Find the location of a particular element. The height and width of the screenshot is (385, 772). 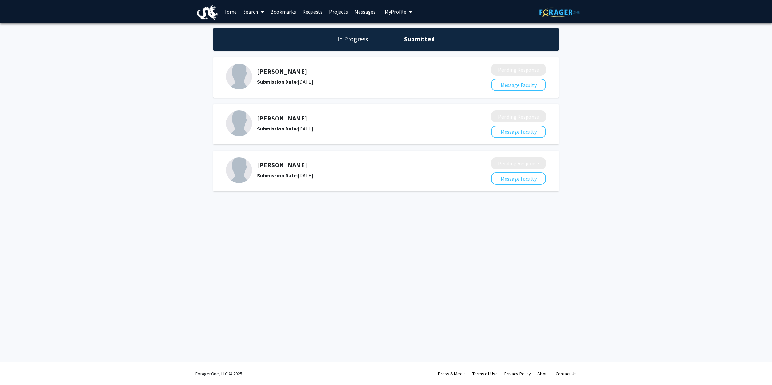

a: Requests is located at coordinates (312, 12).